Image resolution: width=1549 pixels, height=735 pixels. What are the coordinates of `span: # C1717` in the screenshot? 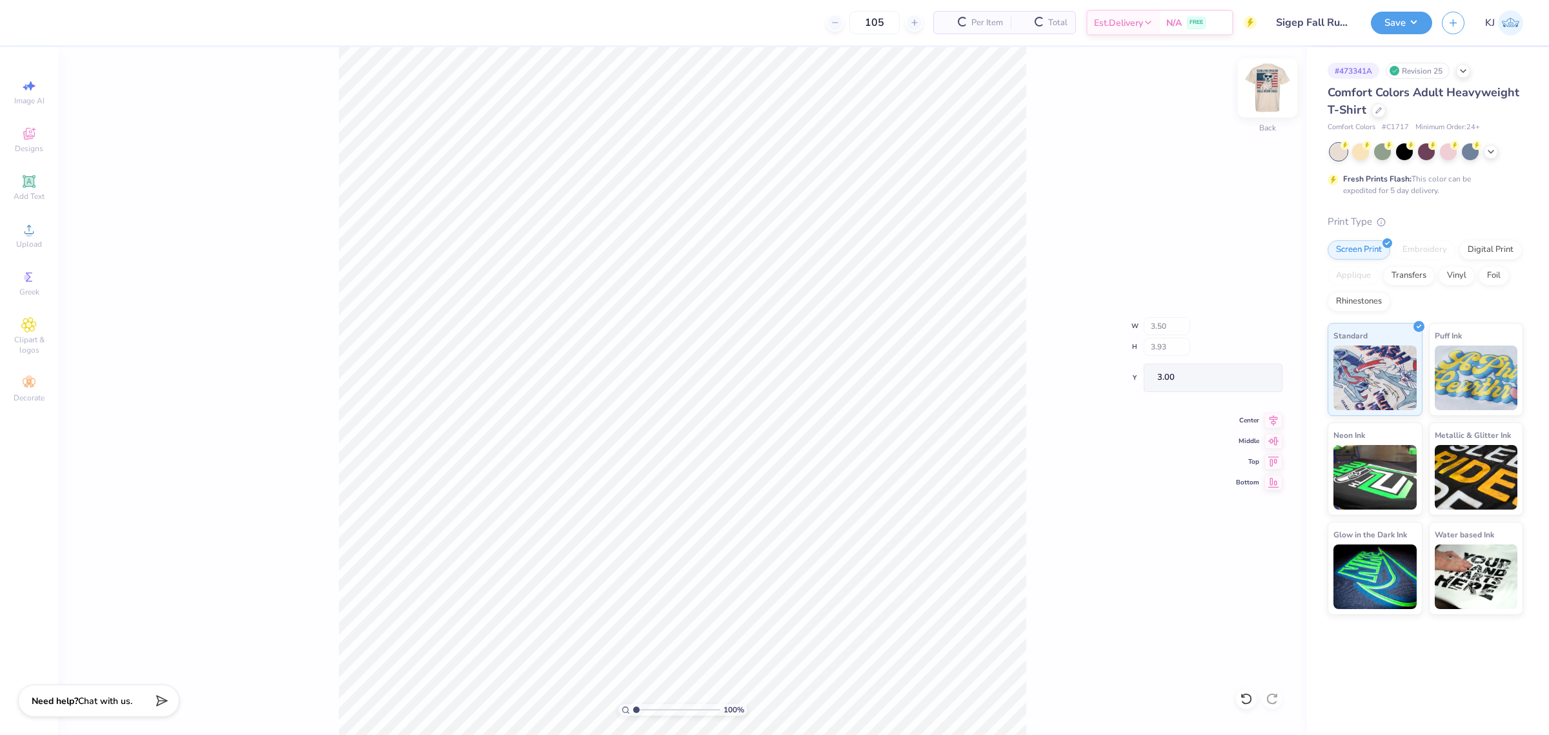 It's located at (1396, 127).